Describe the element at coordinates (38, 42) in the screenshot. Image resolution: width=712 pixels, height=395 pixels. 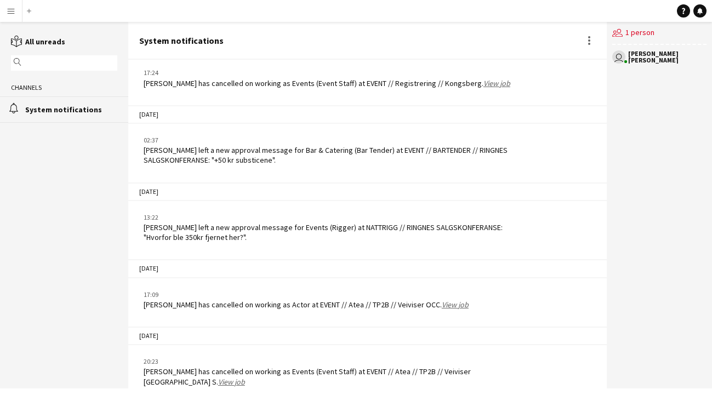
I see `a: All unreads` at that location.